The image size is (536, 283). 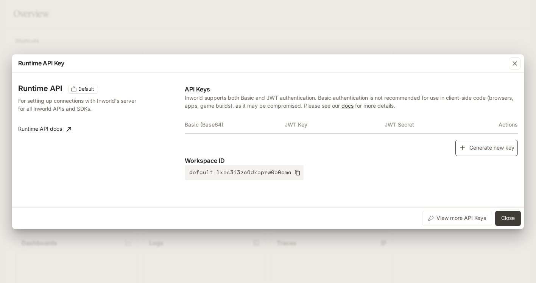 What do you see at coordinates (456, 219) in the screenshot?
I see `button: View more API Keys` at bounding box center [456, 219].